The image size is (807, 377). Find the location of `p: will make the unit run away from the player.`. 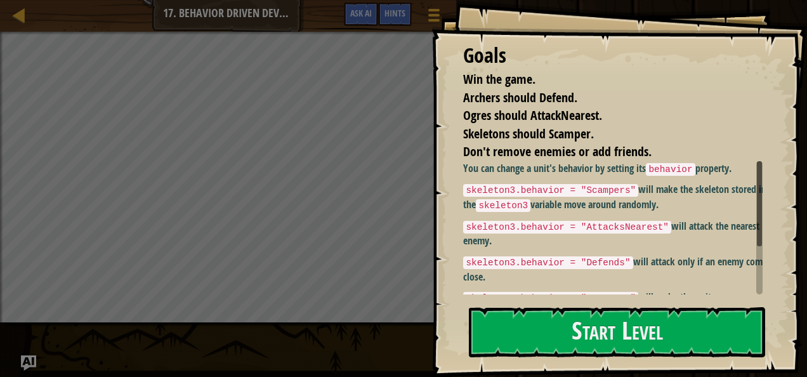

p: will make the unit run away from the player. is located at coordinates (617, 304).